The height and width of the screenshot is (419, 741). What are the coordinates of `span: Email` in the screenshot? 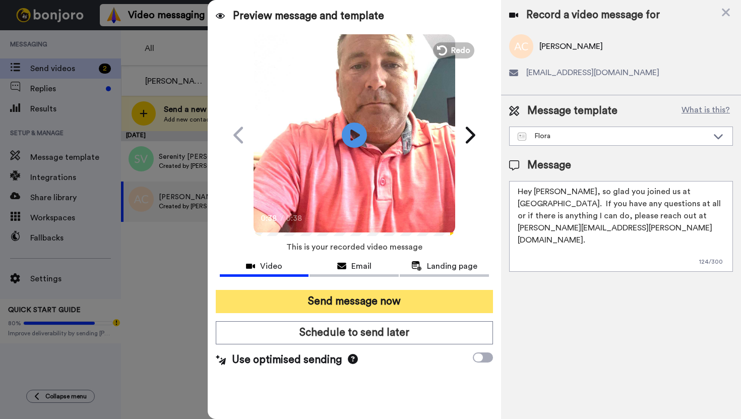 It's located at (361, 266).